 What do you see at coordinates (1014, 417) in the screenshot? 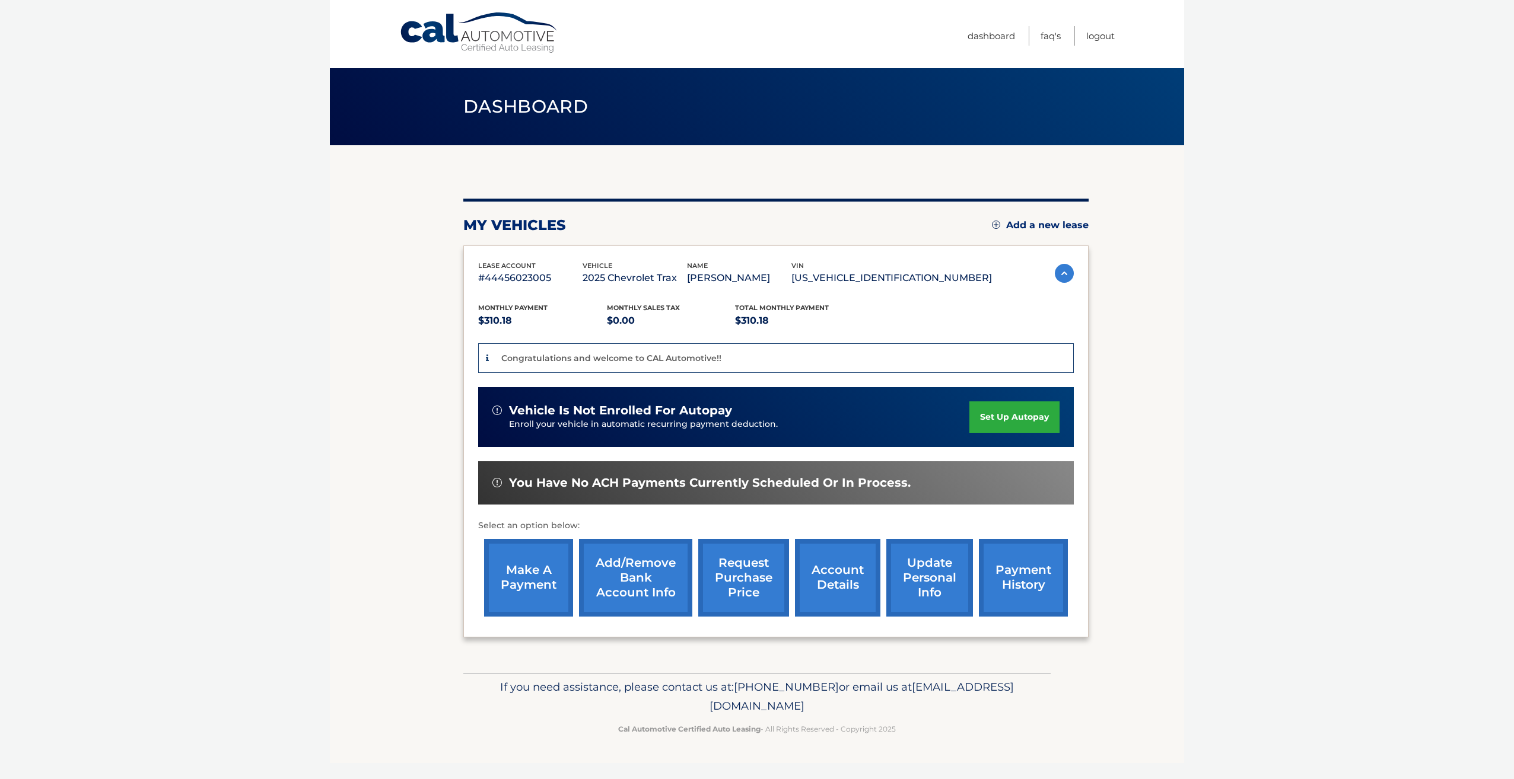
I see `a: set up autopay` at bounding box center [1014, 417].